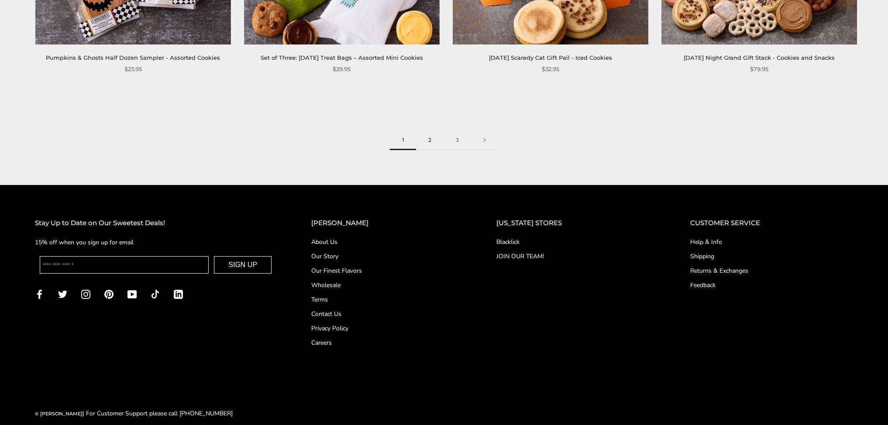 The image size is (888, 425). What do you see at coordinates (155, 223) in the screenshot?
I see `h2: Stay Up to Date on Our Sweetest Deals!` at bounding box center [155, 223].